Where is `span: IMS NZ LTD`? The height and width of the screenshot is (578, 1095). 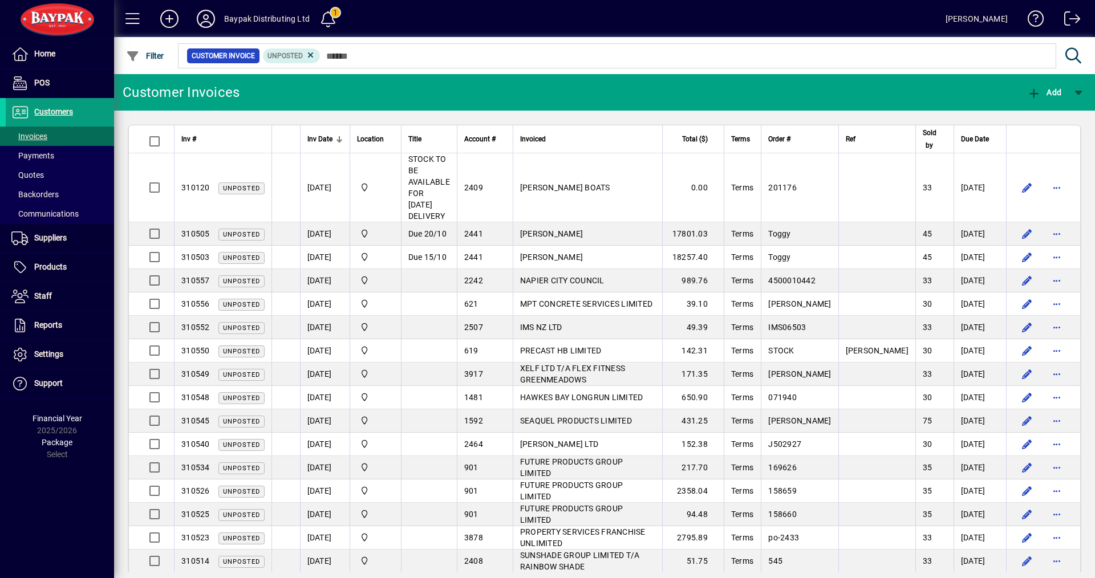
span: IMS NZ LTD is located at coordinates (541, 327).